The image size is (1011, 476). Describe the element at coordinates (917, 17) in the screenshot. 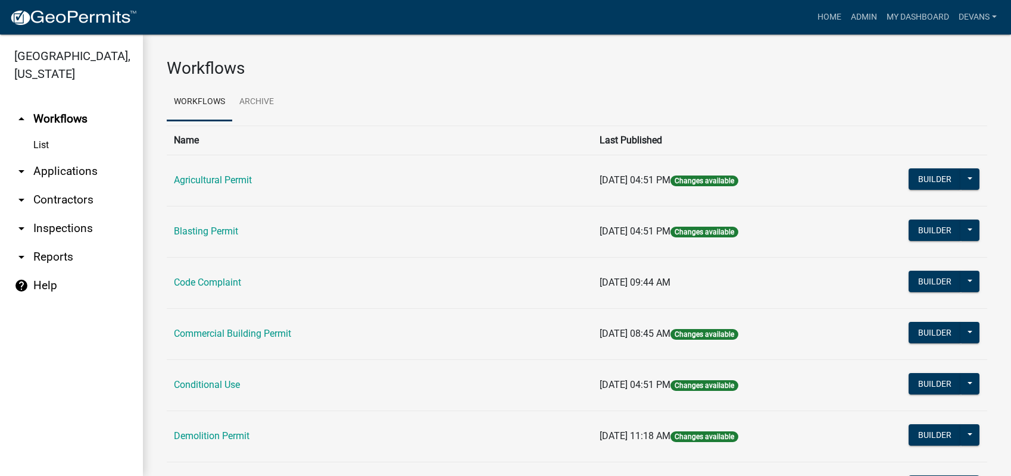

I see `a: My Dashboard` at that location.